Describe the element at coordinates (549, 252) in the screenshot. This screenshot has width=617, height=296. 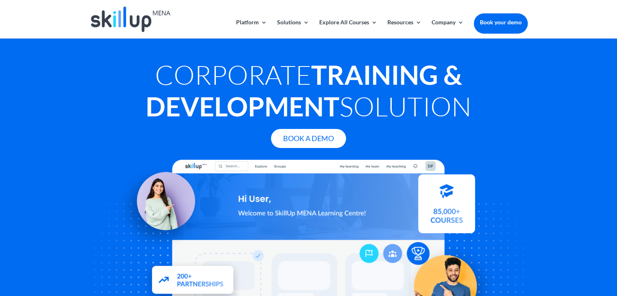
I see `div: Chat Widget` at that location.